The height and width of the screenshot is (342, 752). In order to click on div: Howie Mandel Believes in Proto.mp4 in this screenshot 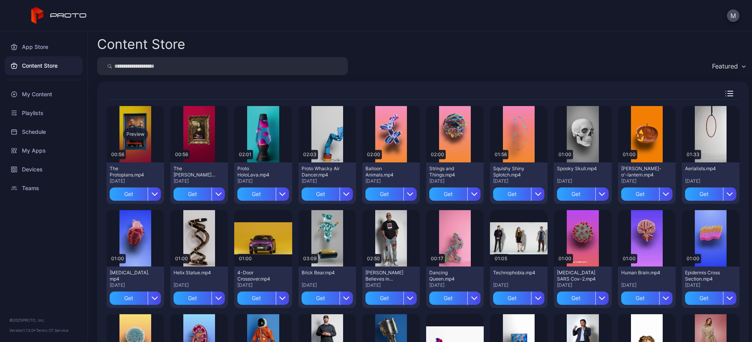, I will do `click(387, 276)`.